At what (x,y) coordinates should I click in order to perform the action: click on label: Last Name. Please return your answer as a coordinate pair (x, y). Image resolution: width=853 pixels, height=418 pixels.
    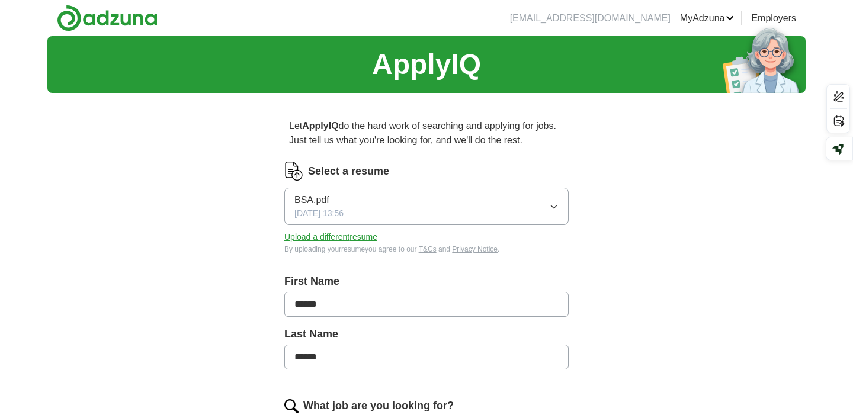
    Looking at the image, I should click on (427, 334).